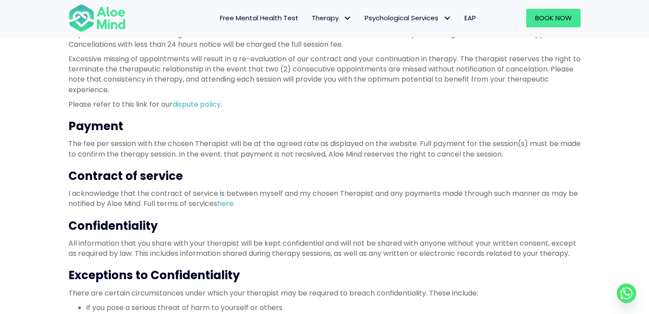 This screenshot has width=649, height=314. Describe the element at coordinates (553, 18) in the screenshot. I see `span: Book Now` at that location.